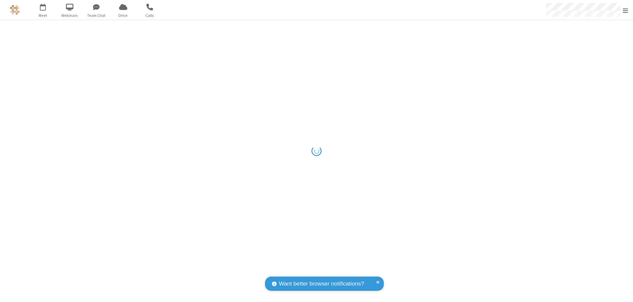 Image resolution: width=633 pixels, height=302 pixels. Describe the element at coordinates (150, 15) in the screenshot. I see `span: Calls` at that location.